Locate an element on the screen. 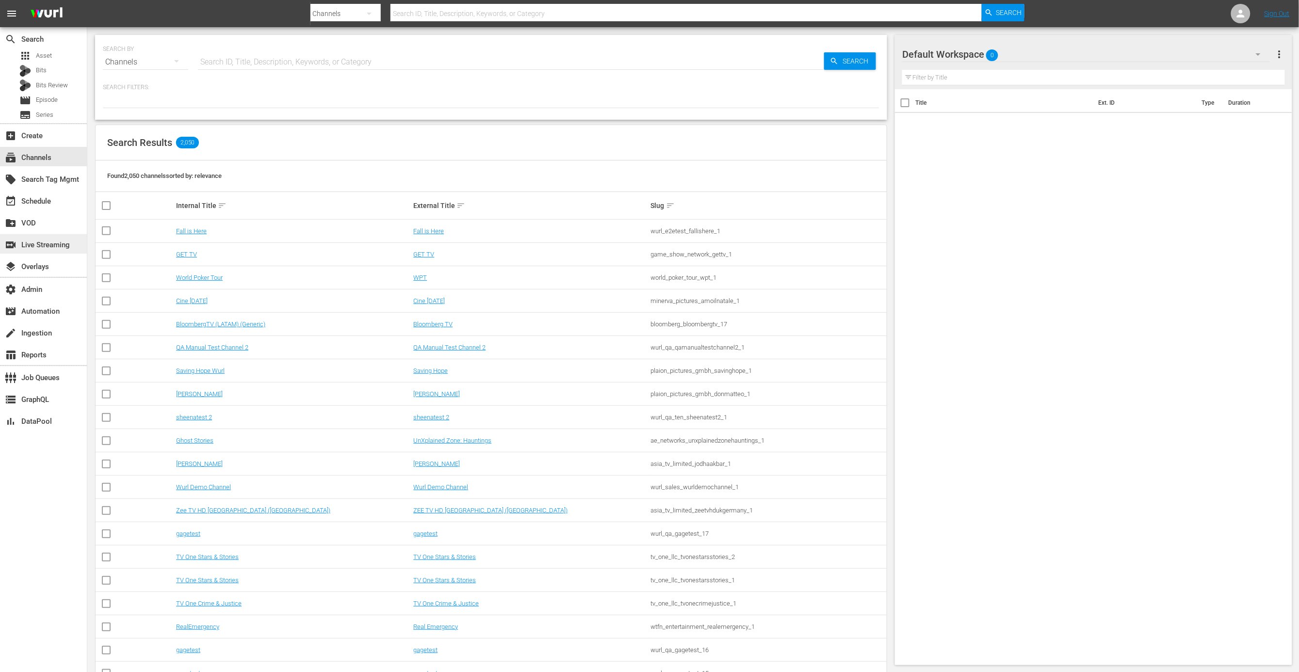  span: Channels is located at coordinates (11, 158).